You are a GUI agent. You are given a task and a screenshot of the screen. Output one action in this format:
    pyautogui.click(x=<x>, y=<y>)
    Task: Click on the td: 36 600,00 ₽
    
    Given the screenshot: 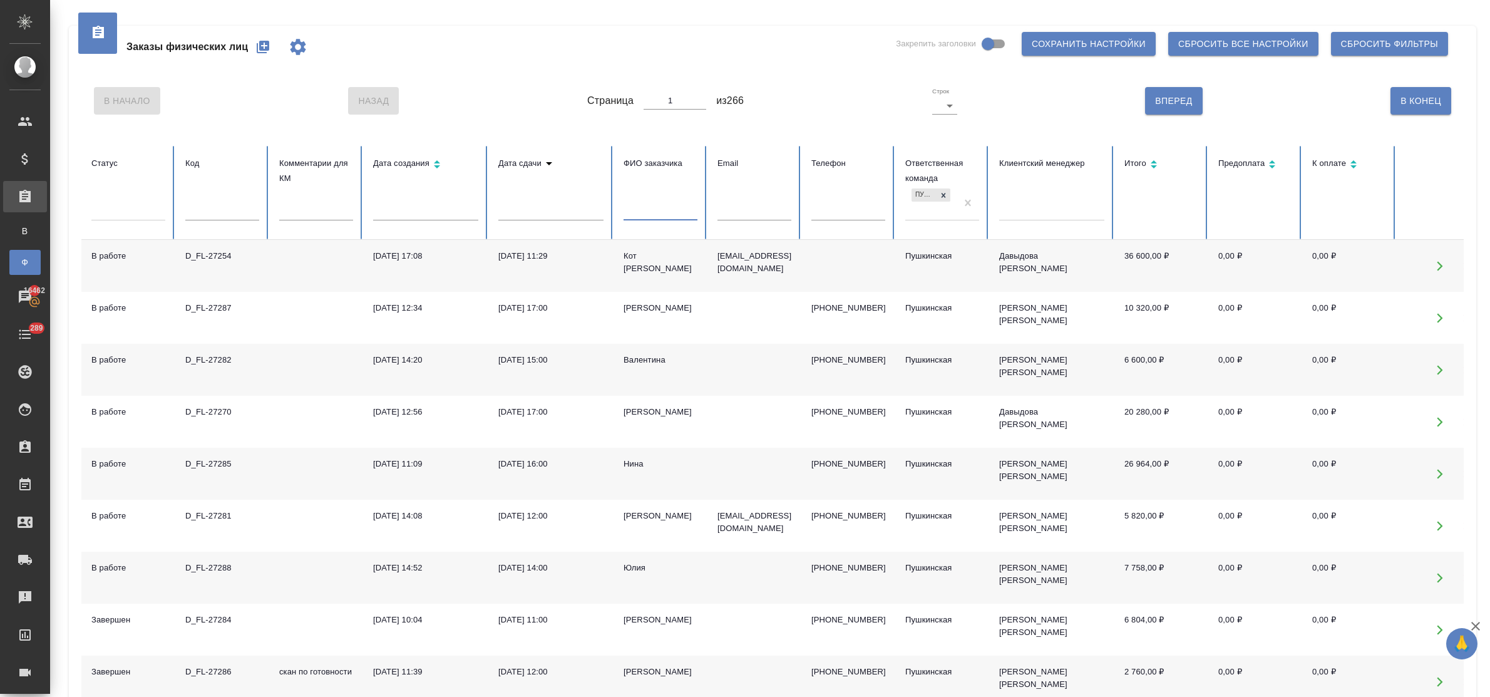 What is the action you would take?
    pyautogui.click(x=1161, y=265)
    